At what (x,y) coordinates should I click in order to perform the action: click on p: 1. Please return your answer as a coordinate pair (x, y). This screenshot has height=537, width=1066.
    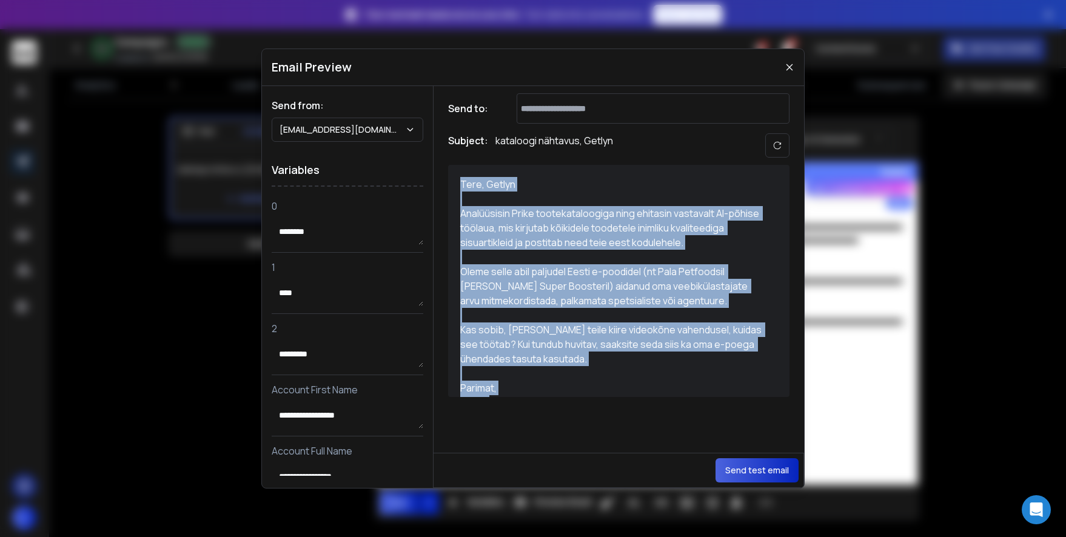
    Looking at the image, I should click on (347, 267).